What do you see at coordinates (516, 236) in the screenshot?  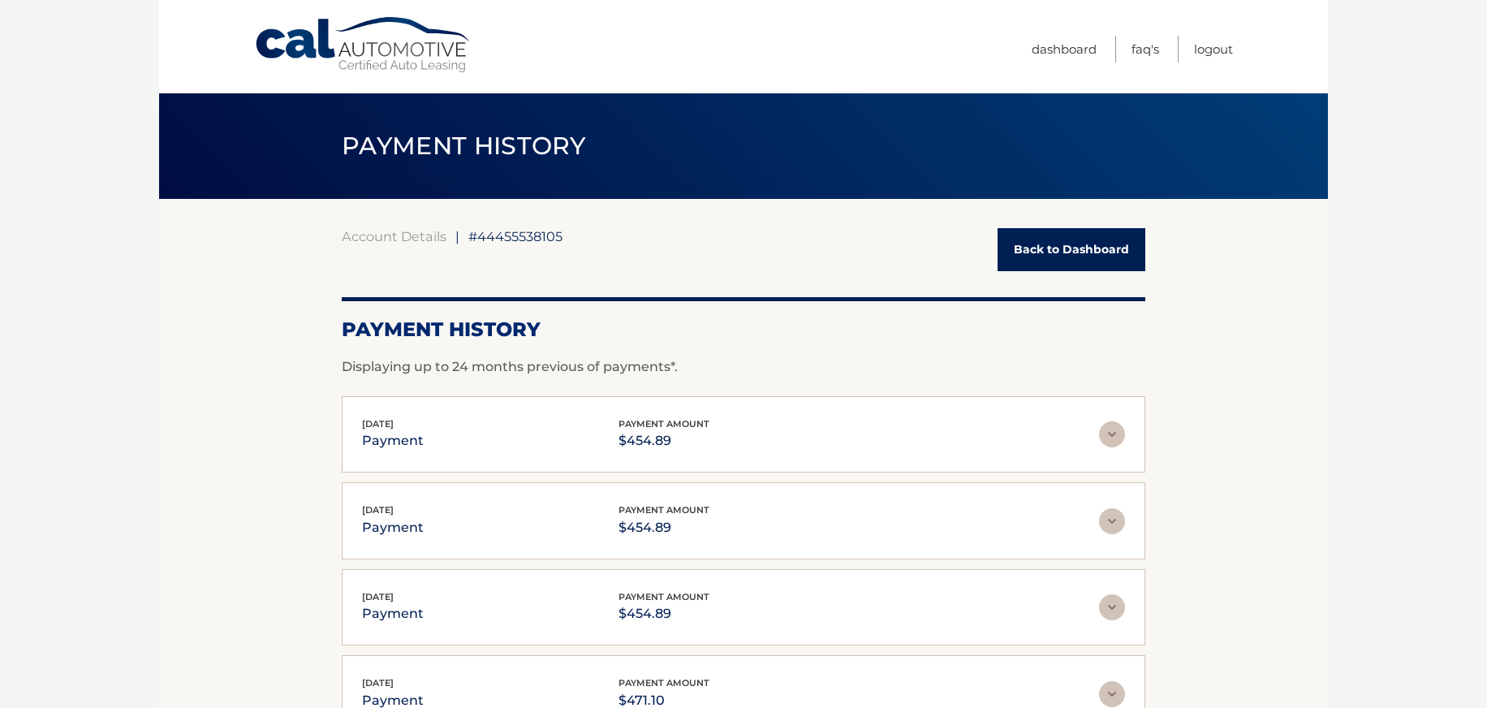 I see `span: #44455538105` at bounding box center [516, 236].